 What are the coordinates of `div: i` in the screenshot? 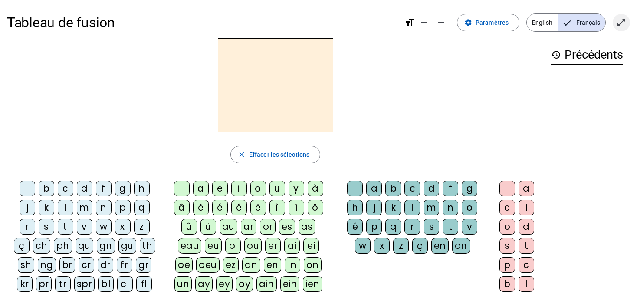 It's located at (526, 207).